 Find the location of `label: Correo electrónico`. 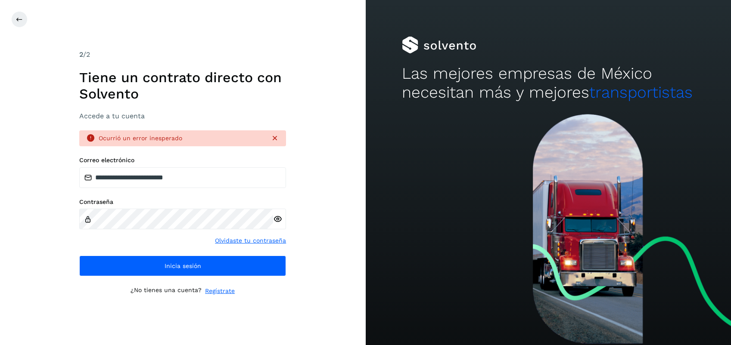

label: Correo electrónico is located at coordinates (183, 160).